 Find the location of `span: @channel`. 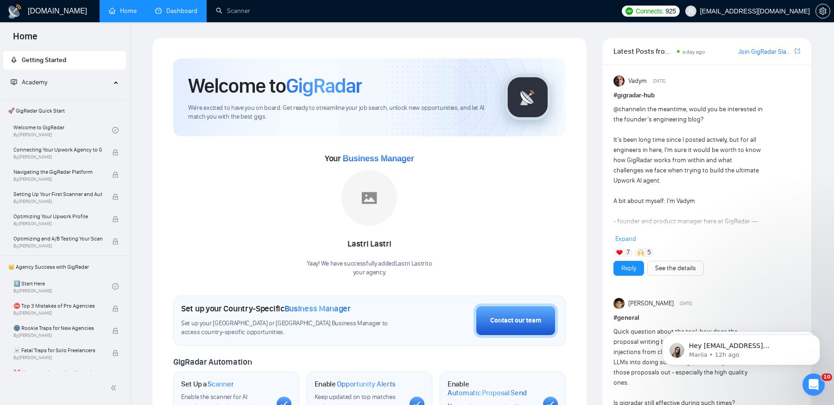

span: @channel is located at coordinates (627, 109).